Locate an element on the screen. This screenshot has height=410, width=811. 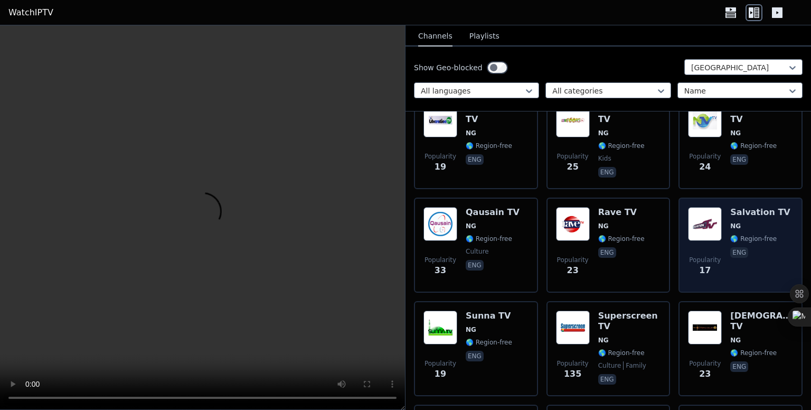
span: family is located at coordinates (635, 365).